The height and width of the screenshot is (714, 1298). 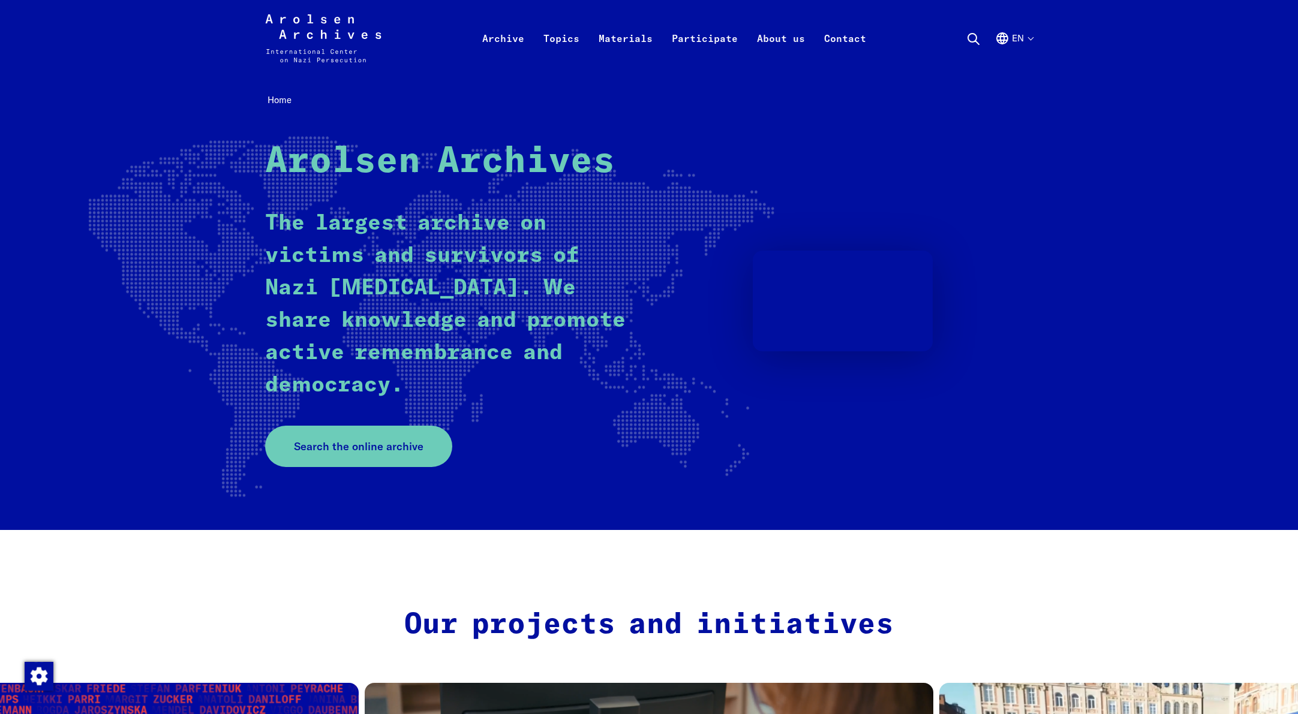 I want to click on strong: Arolsen Archives, so click(x=440, y=162).